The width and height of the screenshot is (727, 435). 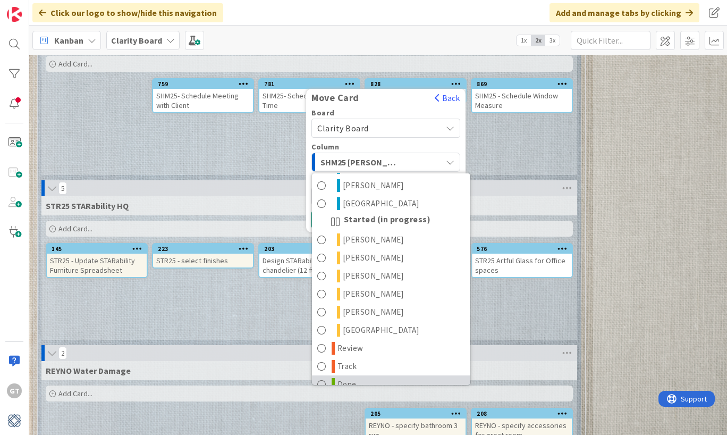 What do you see at coordinates (522, 260) in the screenshot?
I see `div: 576STR25 Artful Glass for Office spaces` at bounding box center [522, 260].